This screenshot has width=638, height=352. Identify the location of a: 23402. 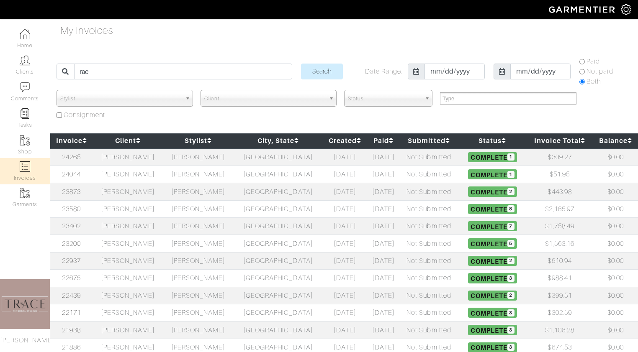
(71, 226).